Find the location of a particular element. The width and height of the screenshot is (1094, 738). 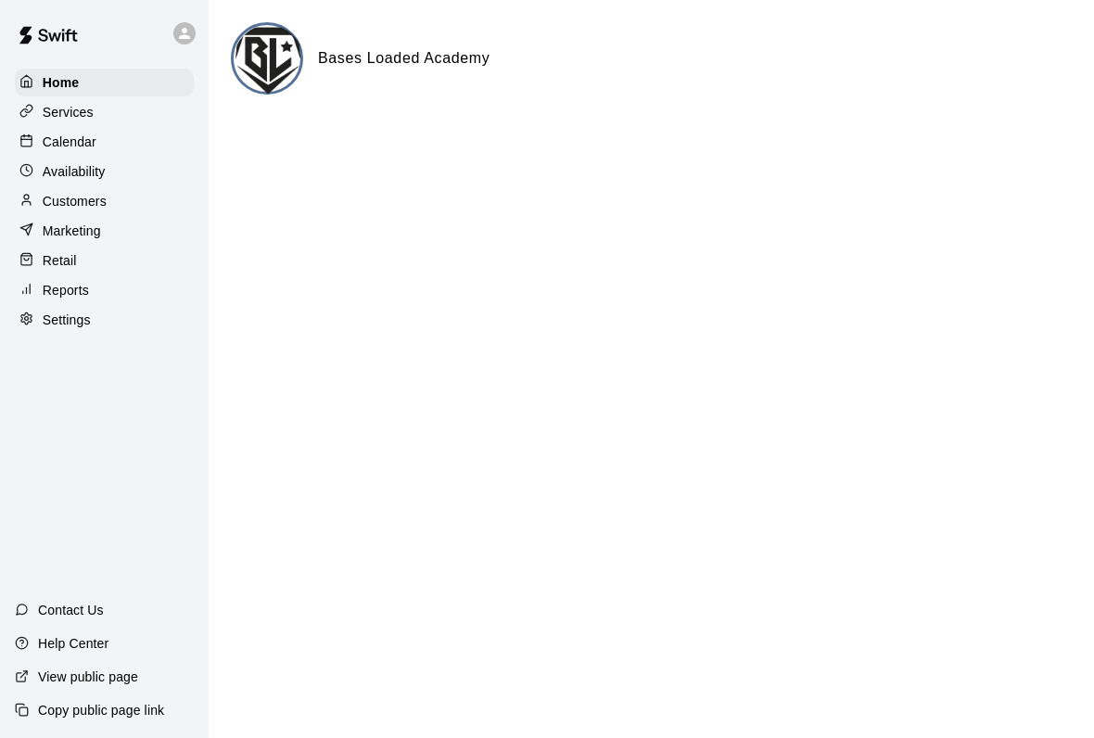

a: Settings is located at coordinates (104, 320).